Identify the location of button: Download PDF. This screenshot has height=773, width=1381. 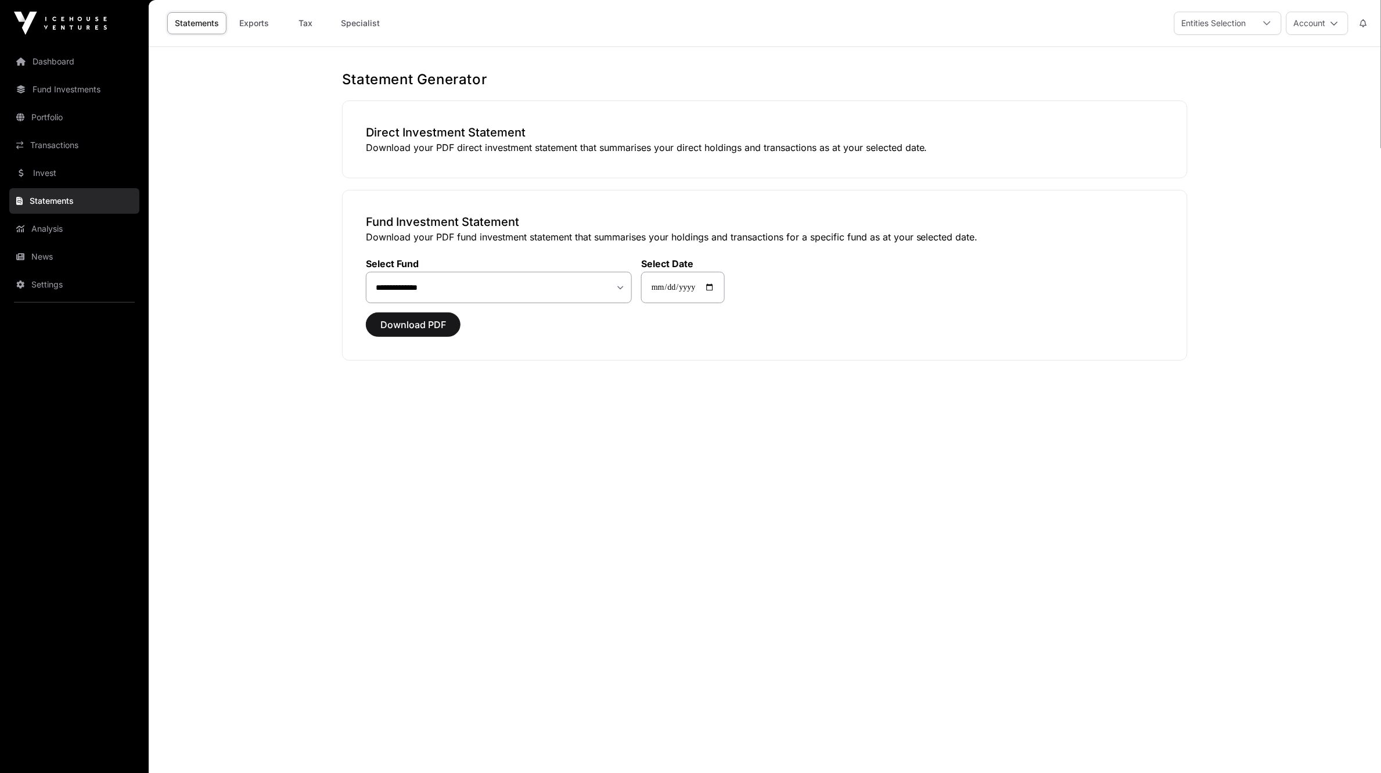
(413, 325).